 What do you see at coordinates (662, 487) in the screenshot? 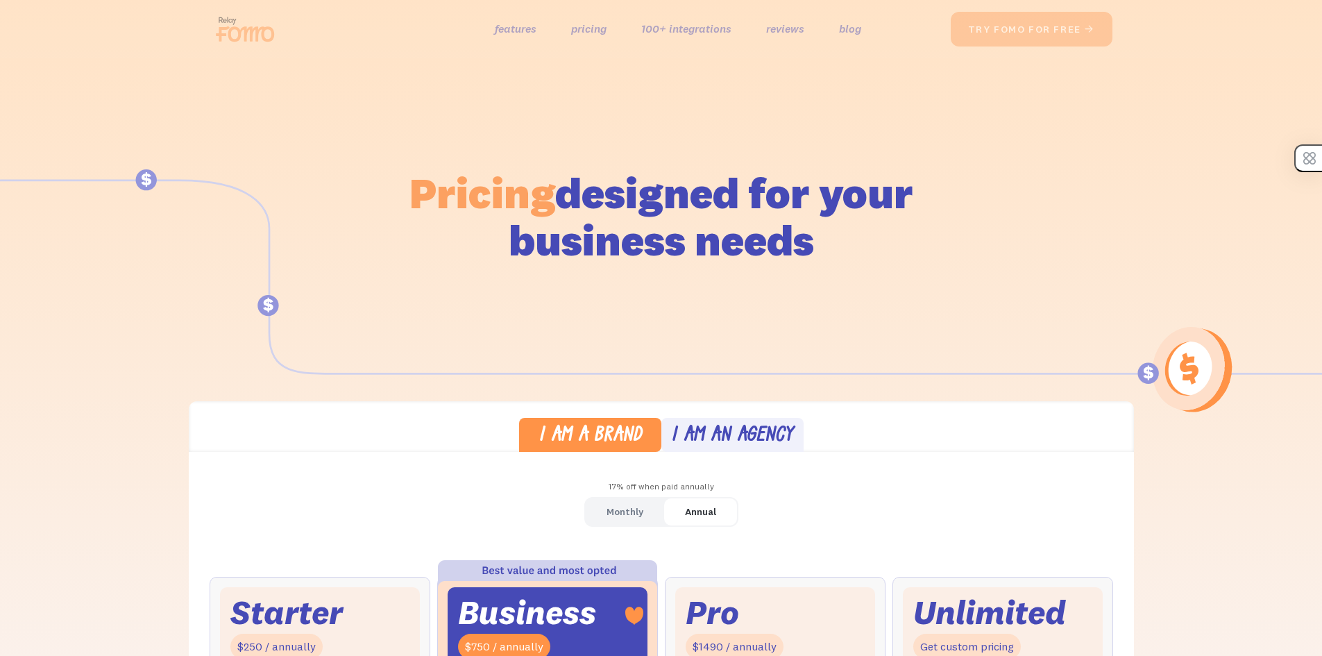
I see `div: 17% off when paid annually` at bounding box center [662, 487].